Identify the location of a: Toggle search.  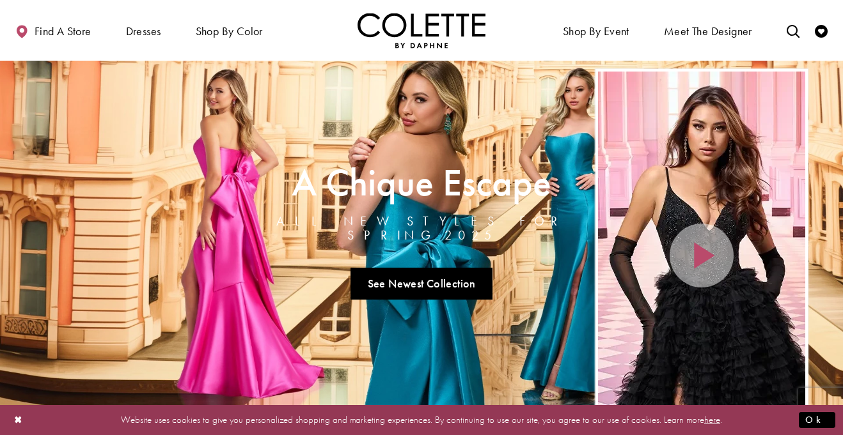
(793, 30).